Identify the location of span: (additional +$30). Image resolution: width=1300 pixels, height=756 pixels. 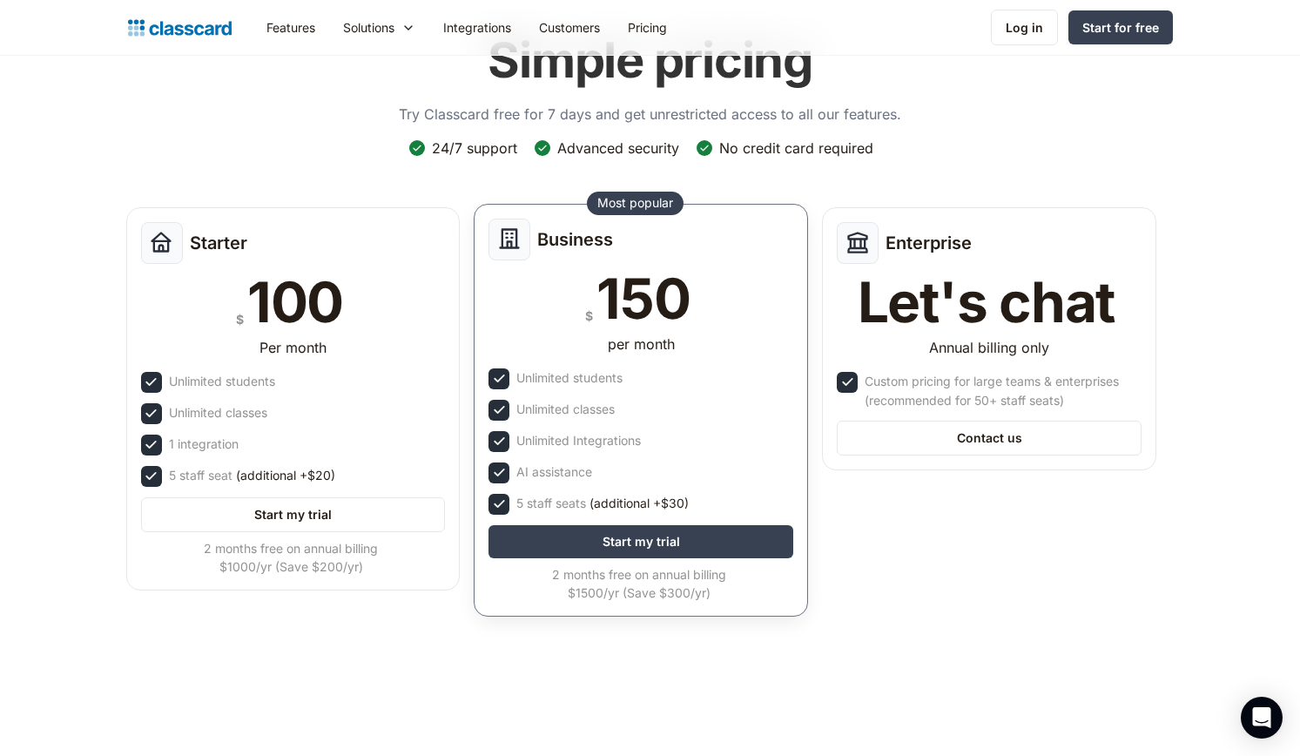
(639, 503).